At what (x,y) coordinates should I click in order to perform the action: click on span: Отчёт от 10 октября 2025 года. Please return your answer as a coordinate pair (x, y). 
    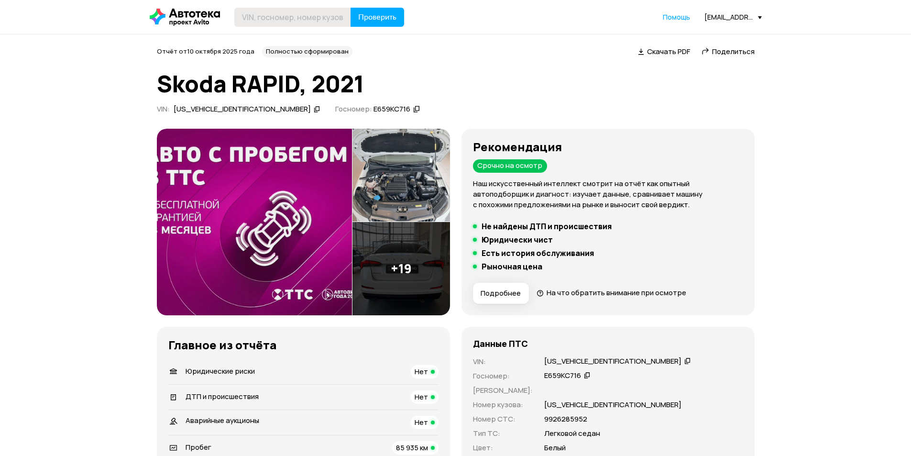
    Looking at the image, I should click on (206, 51).